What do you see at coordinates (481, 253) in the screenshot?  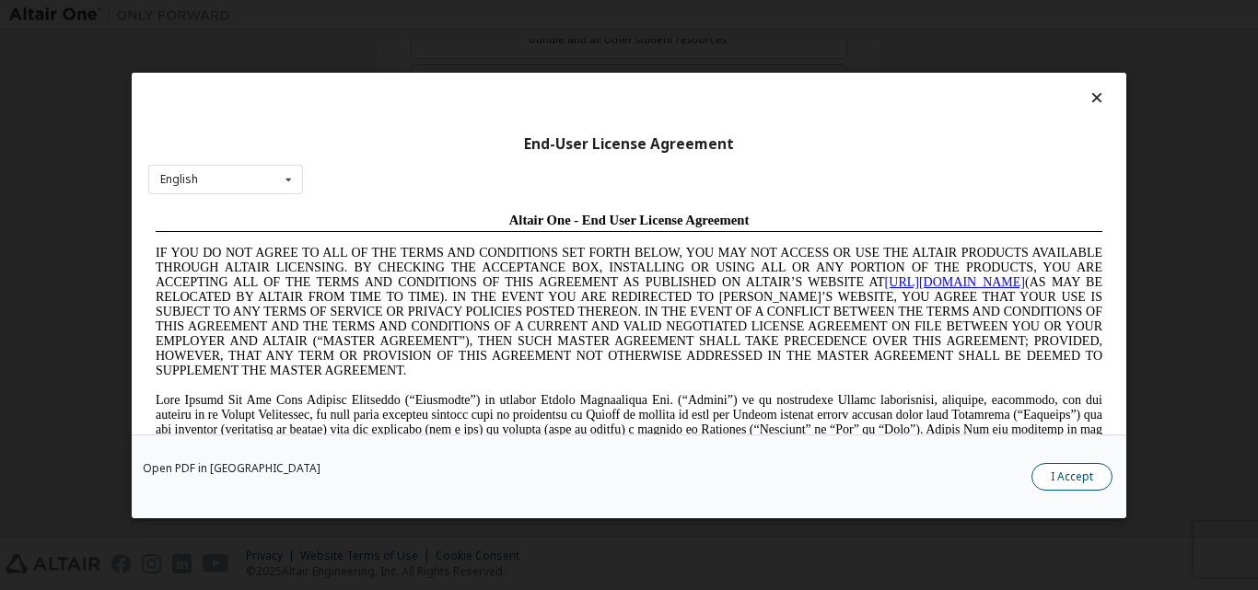 I see `span: Lore Ipsumd Sit Ame Cons Adipisc Elitseddo (“Eiusmodte”) in utlabor Etdolo Magnaaliqua Eni. (“Adm...` at bounding box center [481, 253].